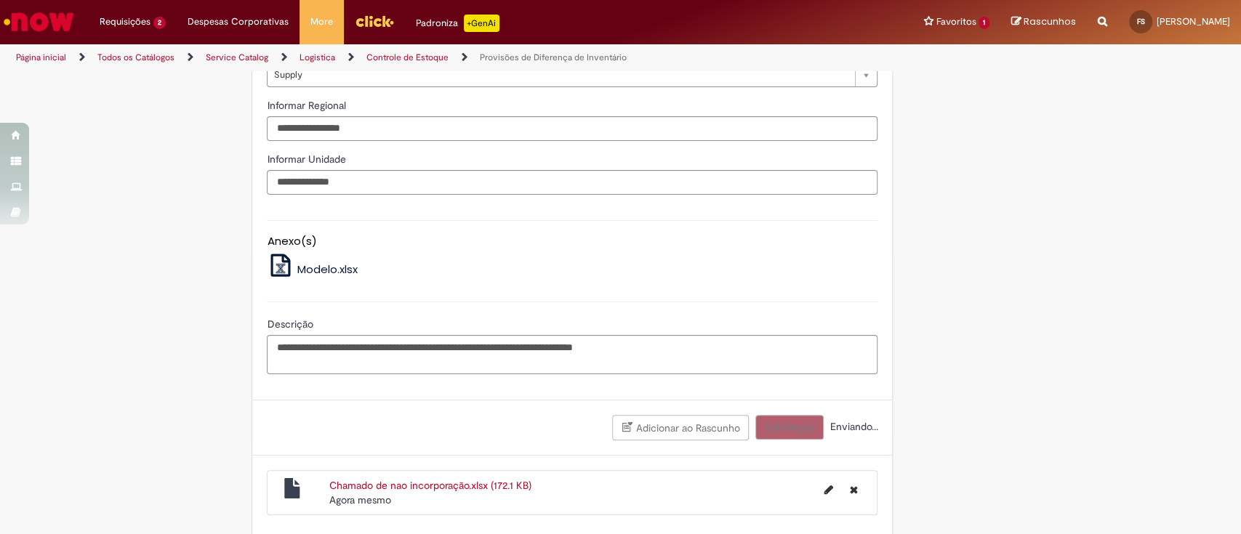 The height and width of the screenshot is (534, 1241). I want to click on ul: Trilhas de página, so click(414, 57).